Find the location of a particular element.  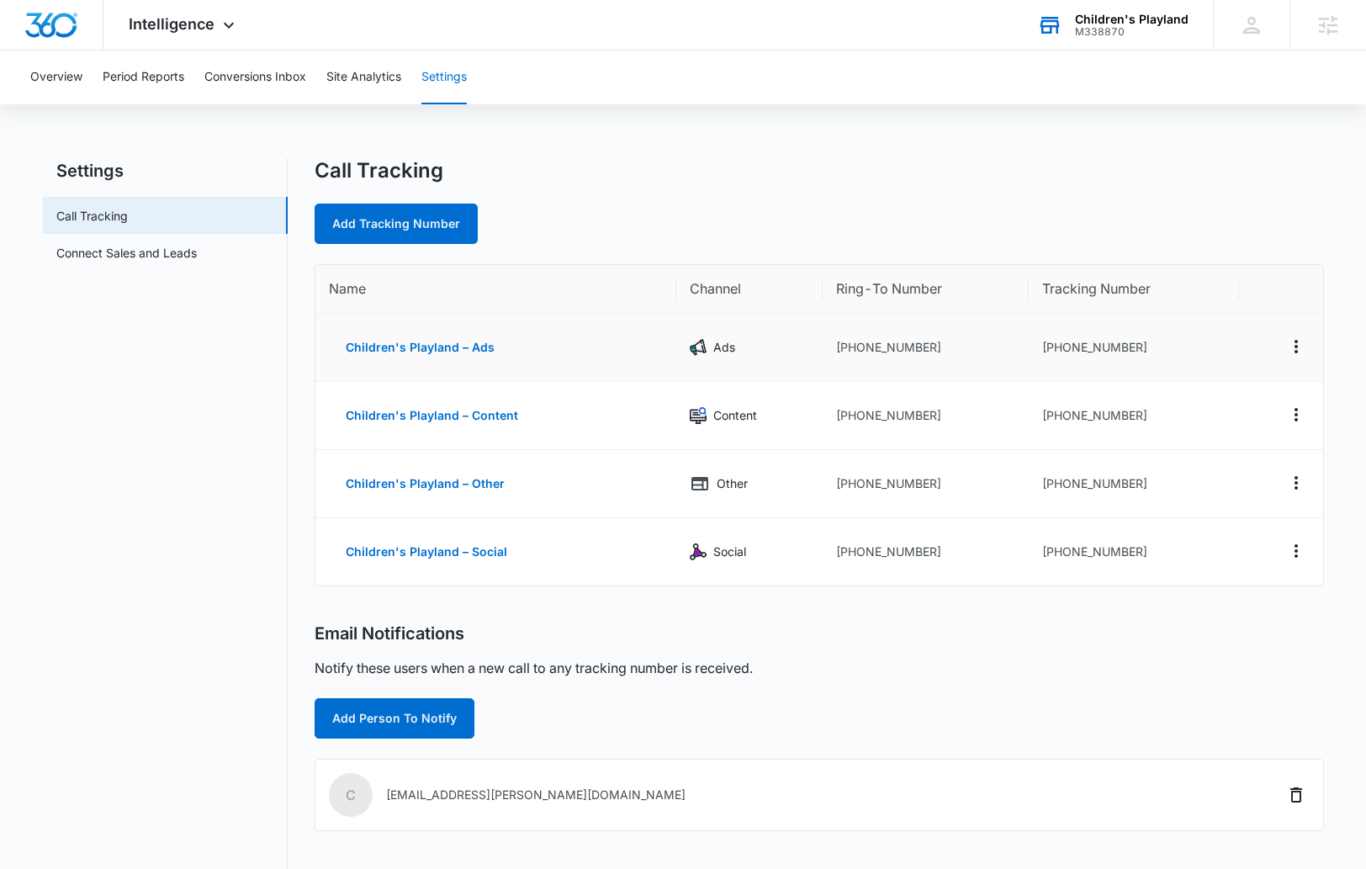

h2: Email Notifications is located at coordinates (389, 633).